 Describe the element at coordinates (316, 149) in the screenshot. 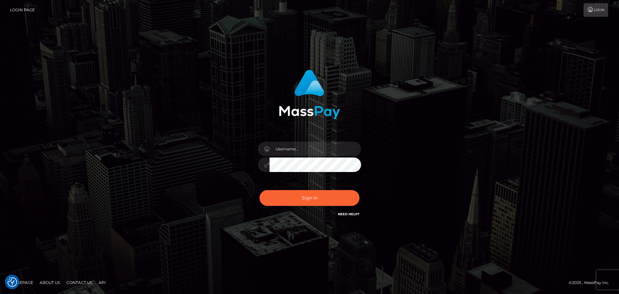

I see `input: Username...` at that location.